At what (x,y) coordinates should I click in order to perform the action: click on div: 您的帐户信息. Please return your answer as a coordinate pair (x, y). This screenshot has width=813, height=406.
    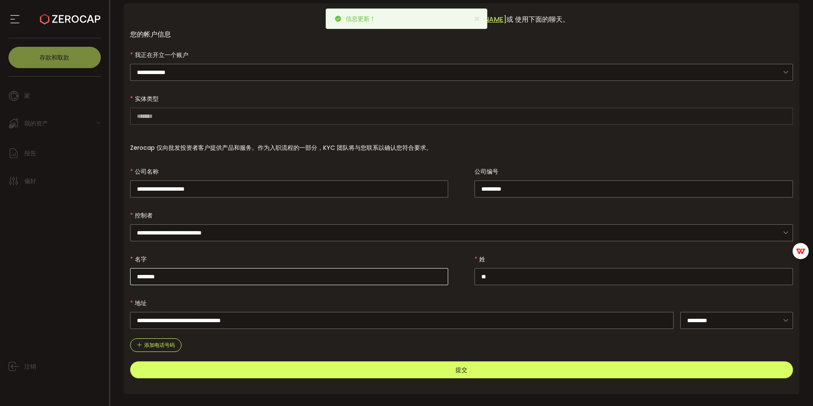
    Looking at the image, I should click on (462, 34).